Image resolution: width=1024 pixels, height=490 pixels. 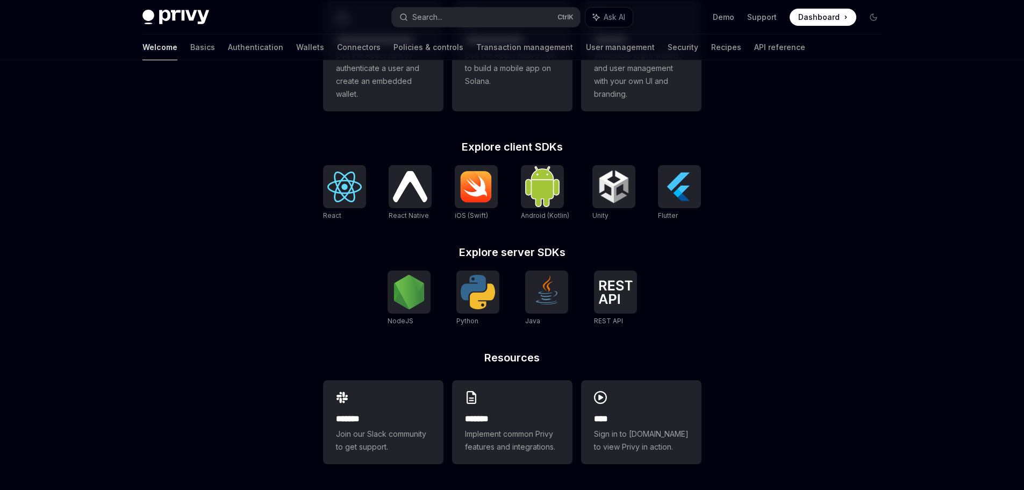 I want to click on a: Connectors, so click(x=359, y=47).